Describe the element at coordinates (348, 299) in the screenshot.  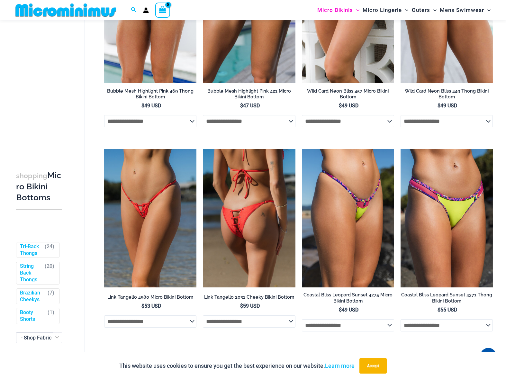
I see `a: Coastal Bliss Leopard Sunset 4275 Micro Bikini Bottom` at that location.